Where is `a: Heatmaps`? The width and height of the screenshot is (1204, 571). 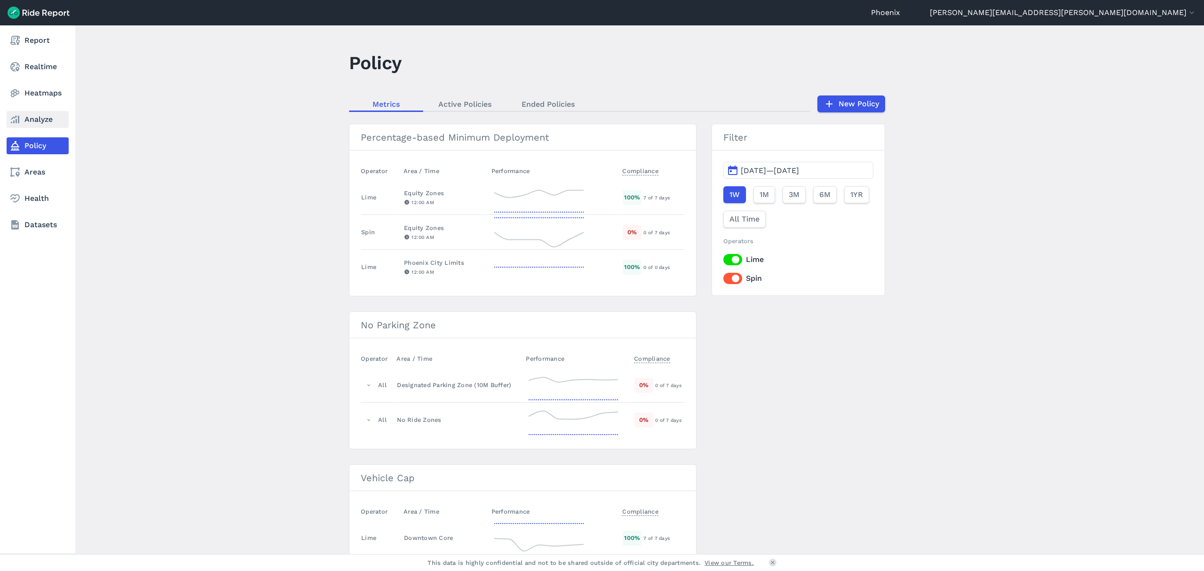
a: Heatmaps is located at coordinates (38, 93).